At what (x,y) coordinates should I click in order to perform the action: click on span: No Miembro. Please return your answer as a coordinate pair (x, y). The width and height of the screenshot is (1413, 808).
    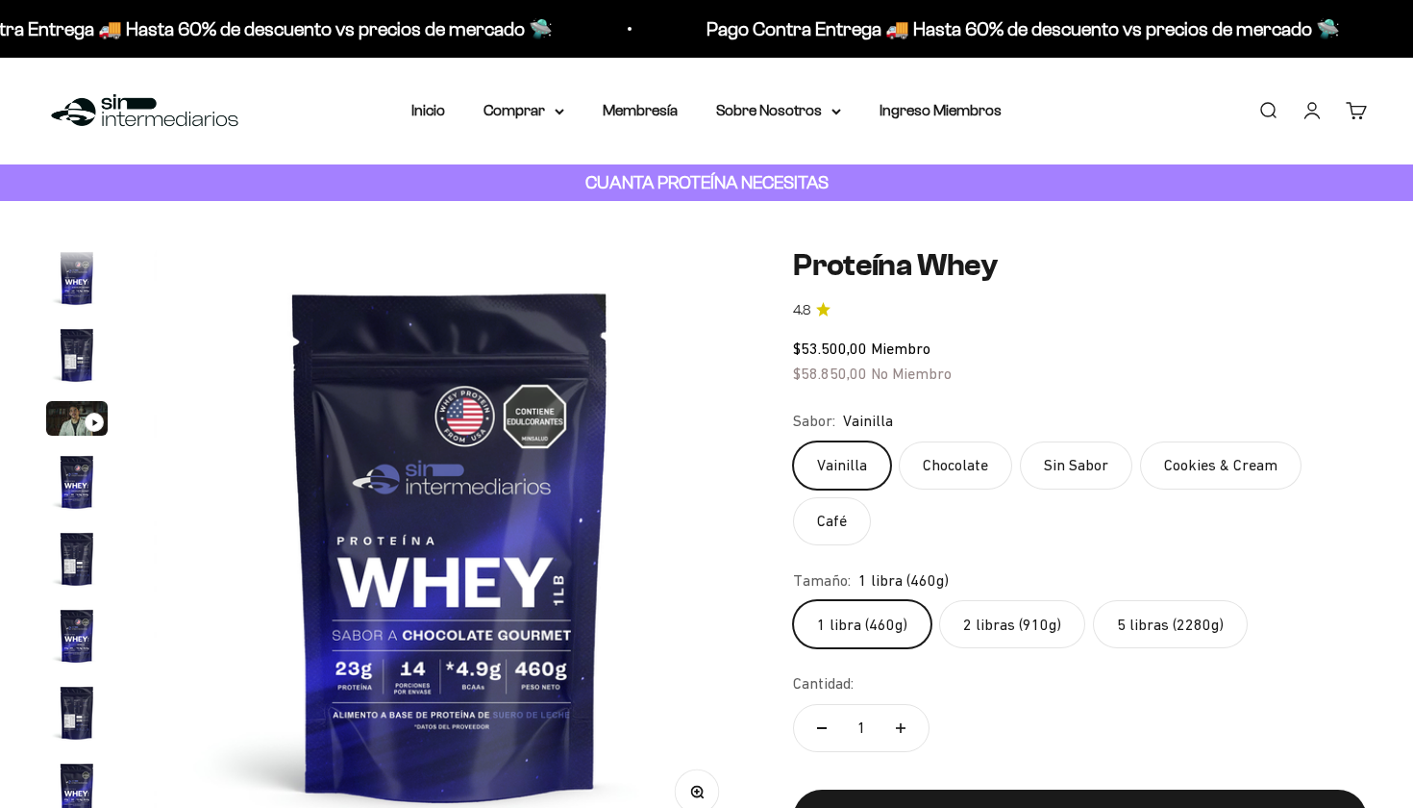
    Looking at the image, I should click on (912, 373).